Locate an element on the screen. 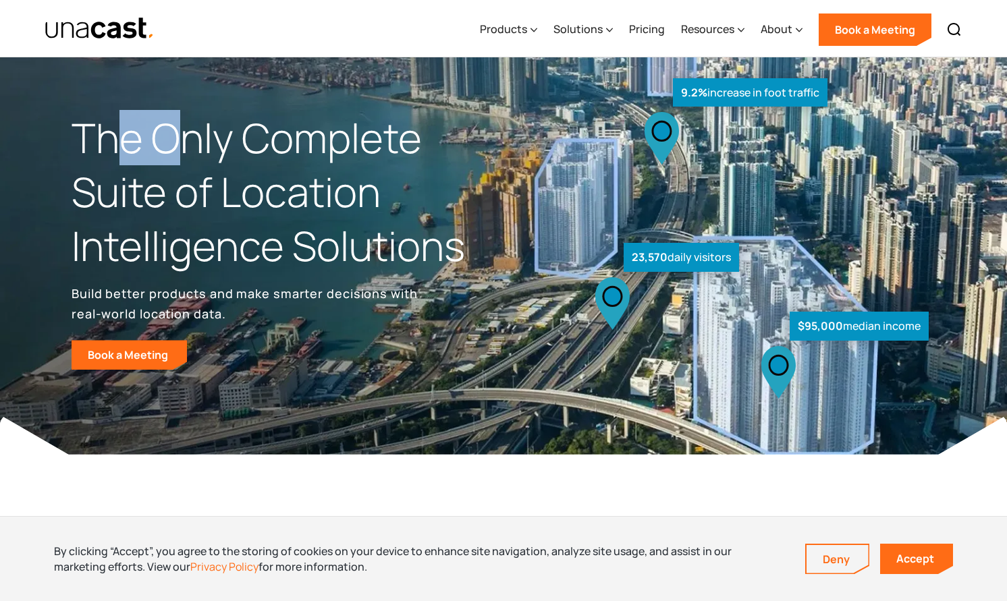 This screenshot has width=1007, height=601. a: Privacy Policy is located at coordinates (224, 567).